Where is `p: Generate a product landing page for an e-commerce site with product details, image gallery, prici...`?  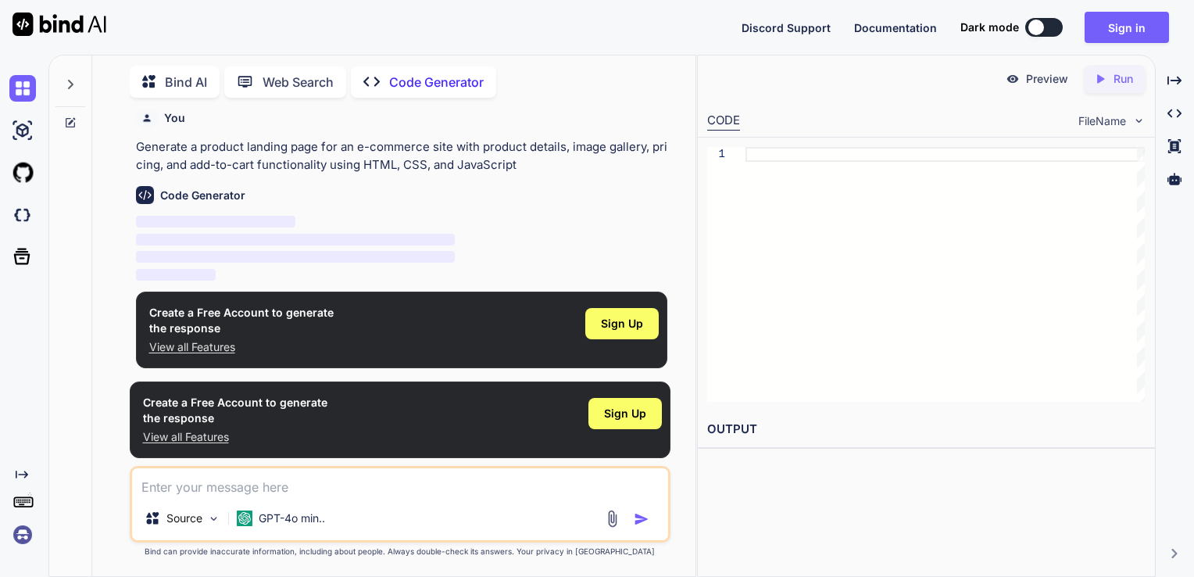
p: Generate a product landing page for an e-commerce site with product details, image gallery, prici... is located at coordinates (402, 156).